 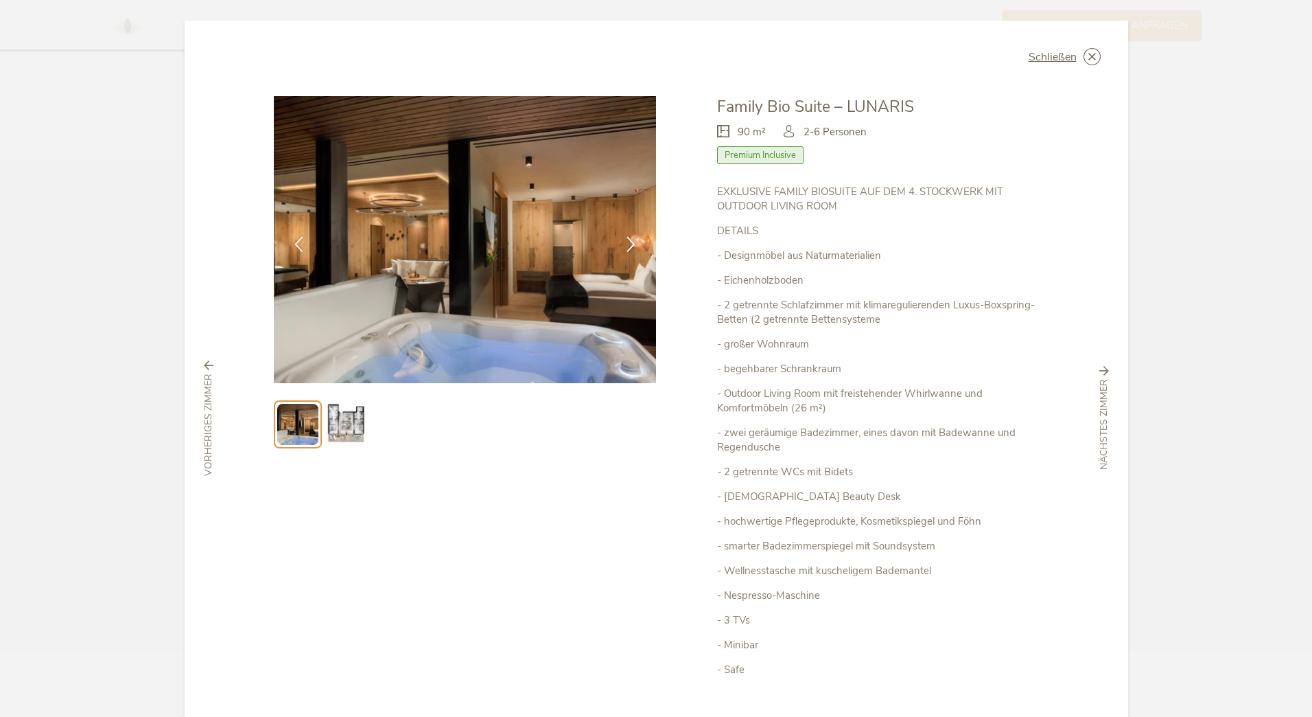 I want to click on p: DETAILS, so click(x=878, y=231).